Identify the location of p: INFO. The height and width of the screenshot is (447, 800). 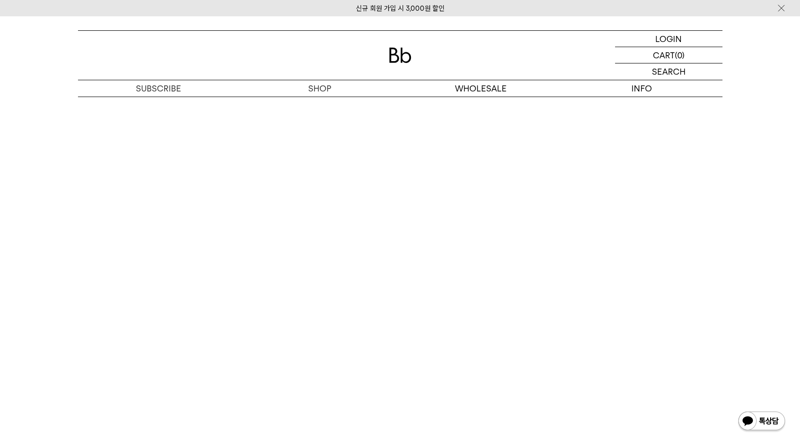
(642, 88).